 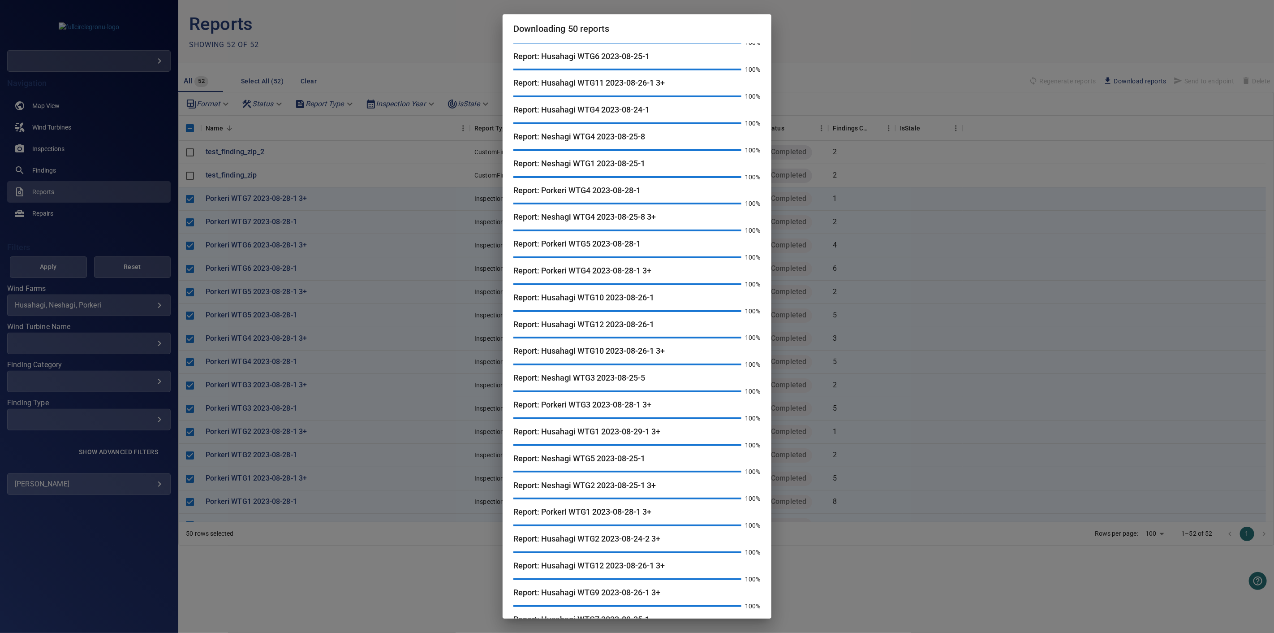 What do you see at coordinates (637, 29) in the screenshot?
I see `h2: Downloading 50 reports` at bounding box center [637, 29].